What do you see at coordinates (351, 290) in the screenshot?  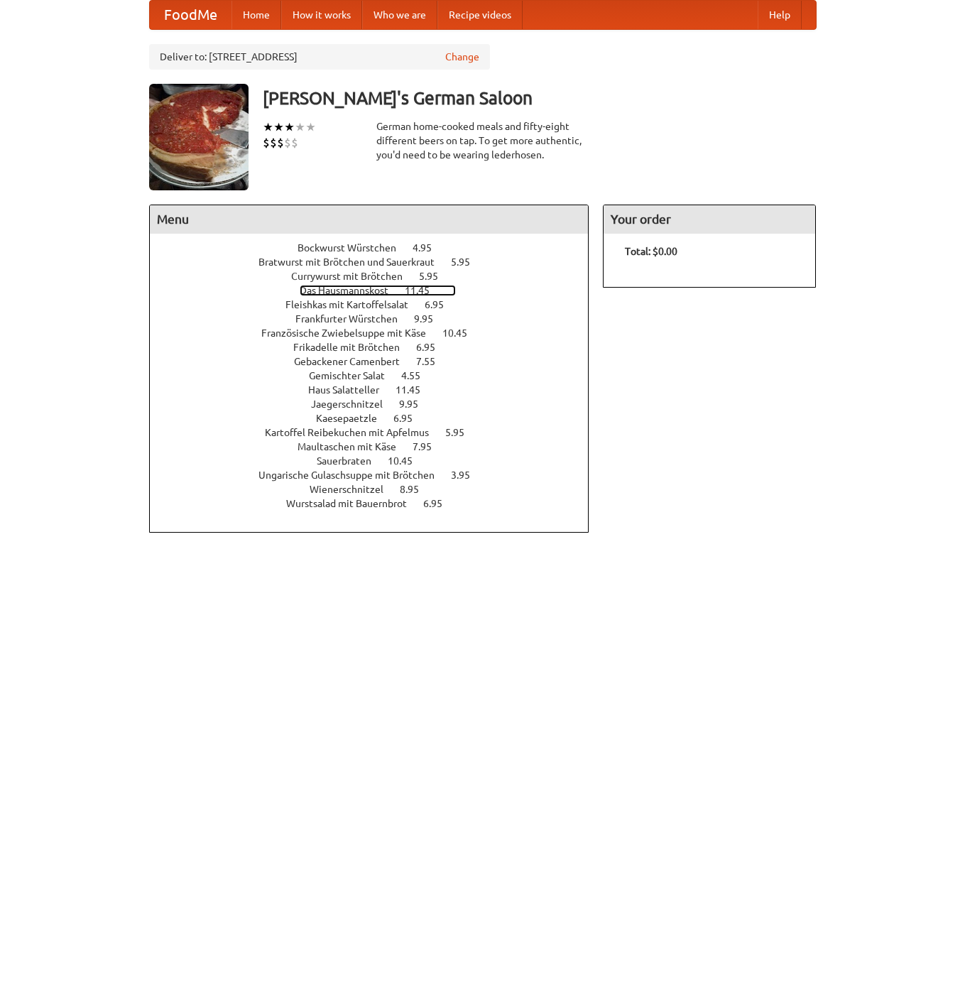 I see `span: Das Hausmannskost` at bounding box center [351, 290].